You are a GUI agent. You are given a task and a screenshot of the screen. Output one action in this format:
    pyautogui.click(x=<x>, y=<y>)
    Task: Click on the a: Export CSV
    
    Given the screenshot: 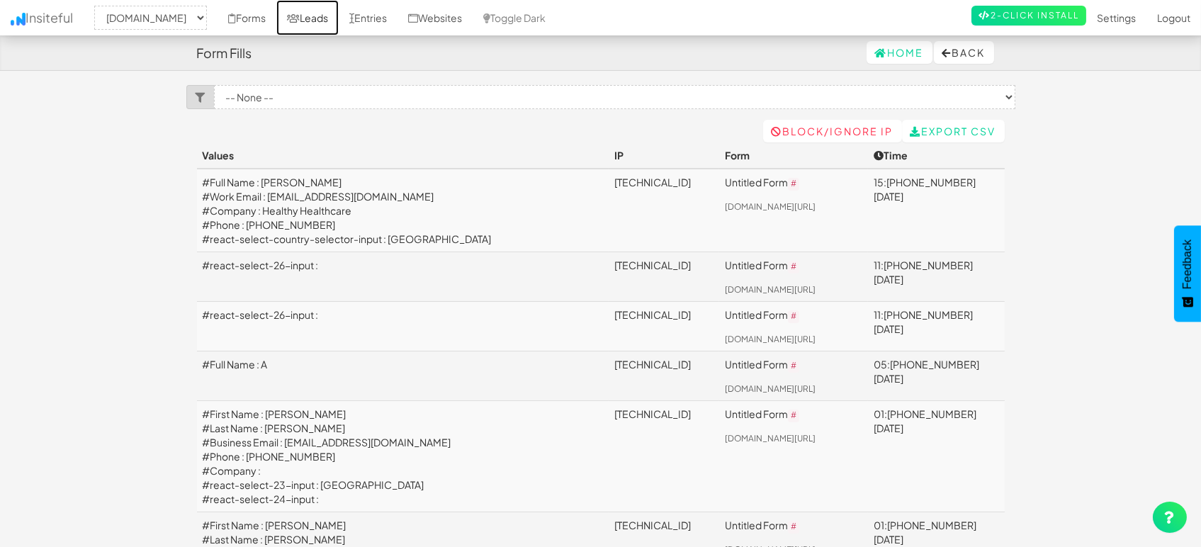 What is the action you would take?
    pyautogui.click(x=953, y=131)
    